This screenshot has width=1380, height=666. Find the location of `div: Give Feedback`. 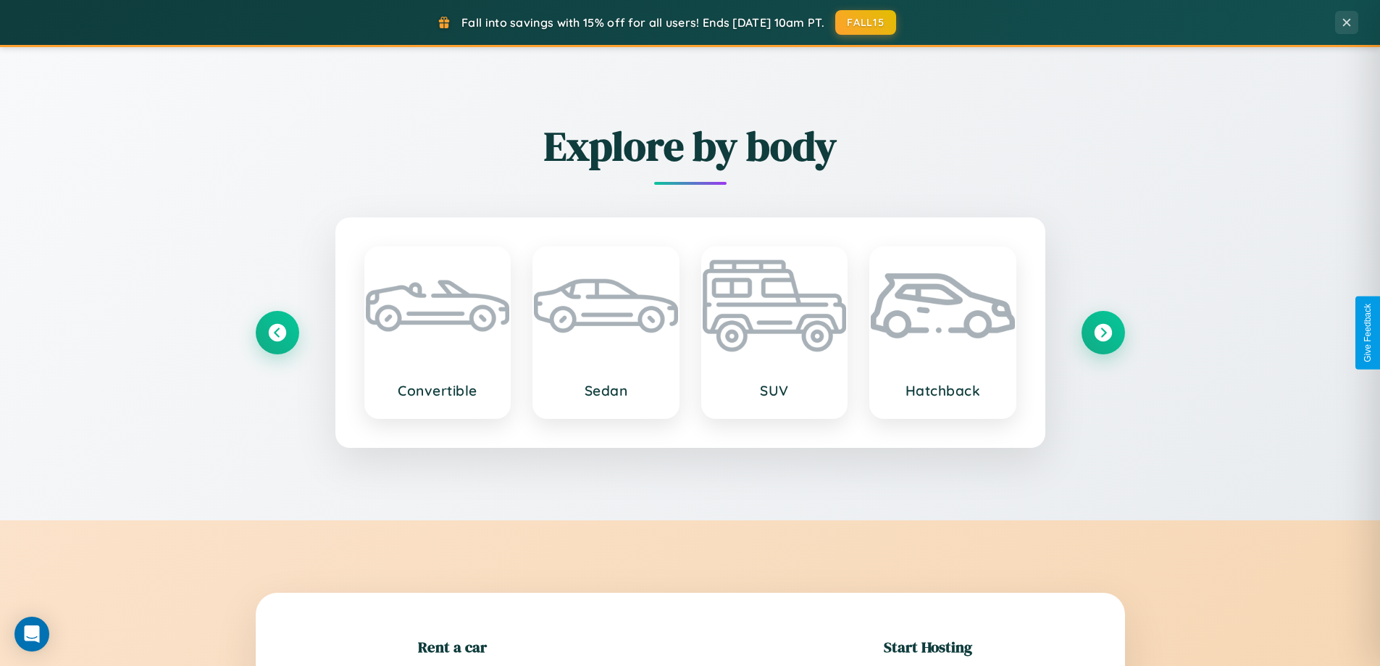

div: Give Feedback is located at coordinates (1368, 332).